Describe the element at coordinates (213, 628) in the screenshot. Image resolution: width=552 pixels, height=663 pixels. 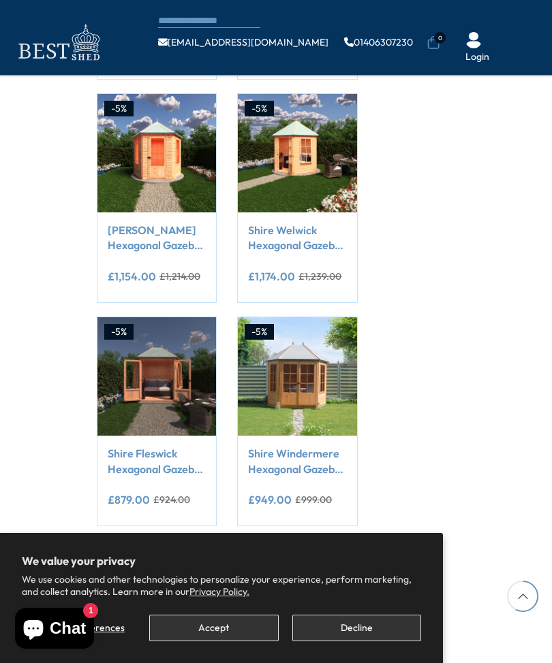
I see `button: Accept` at that location.